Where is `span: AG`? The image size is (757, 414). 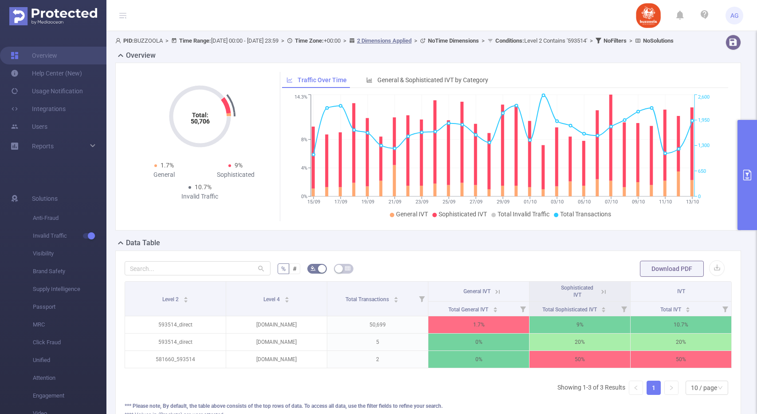 span: AG is located at coordinates (735, 16).